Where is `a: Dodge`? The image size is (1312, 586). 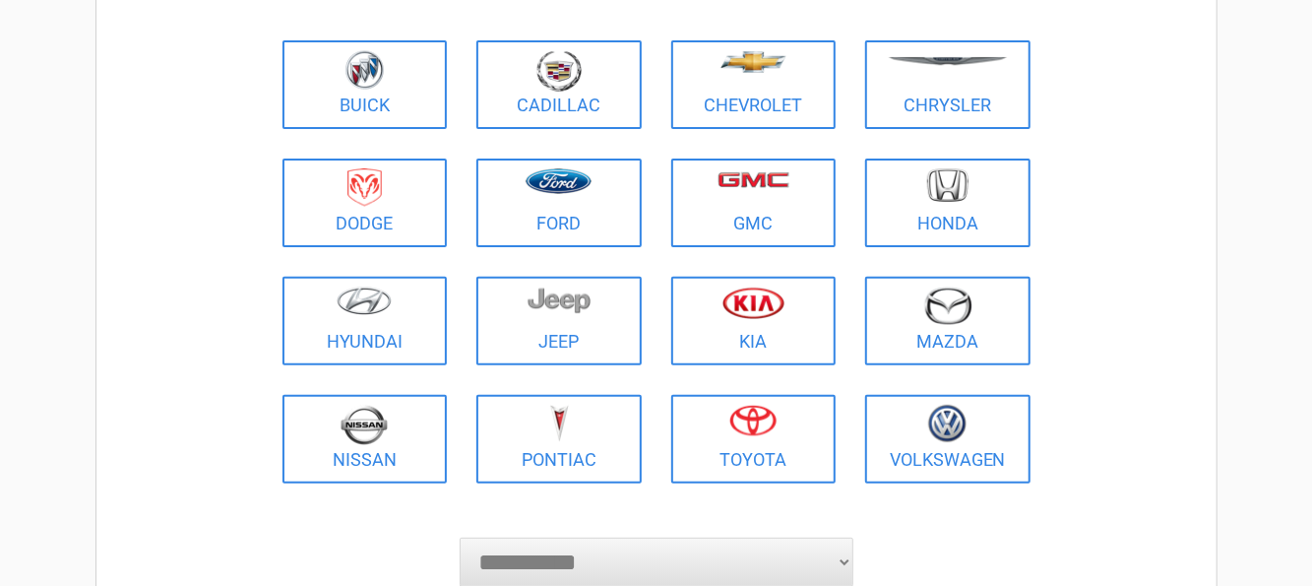 a: Dodge is located at coordinates (365, 203).